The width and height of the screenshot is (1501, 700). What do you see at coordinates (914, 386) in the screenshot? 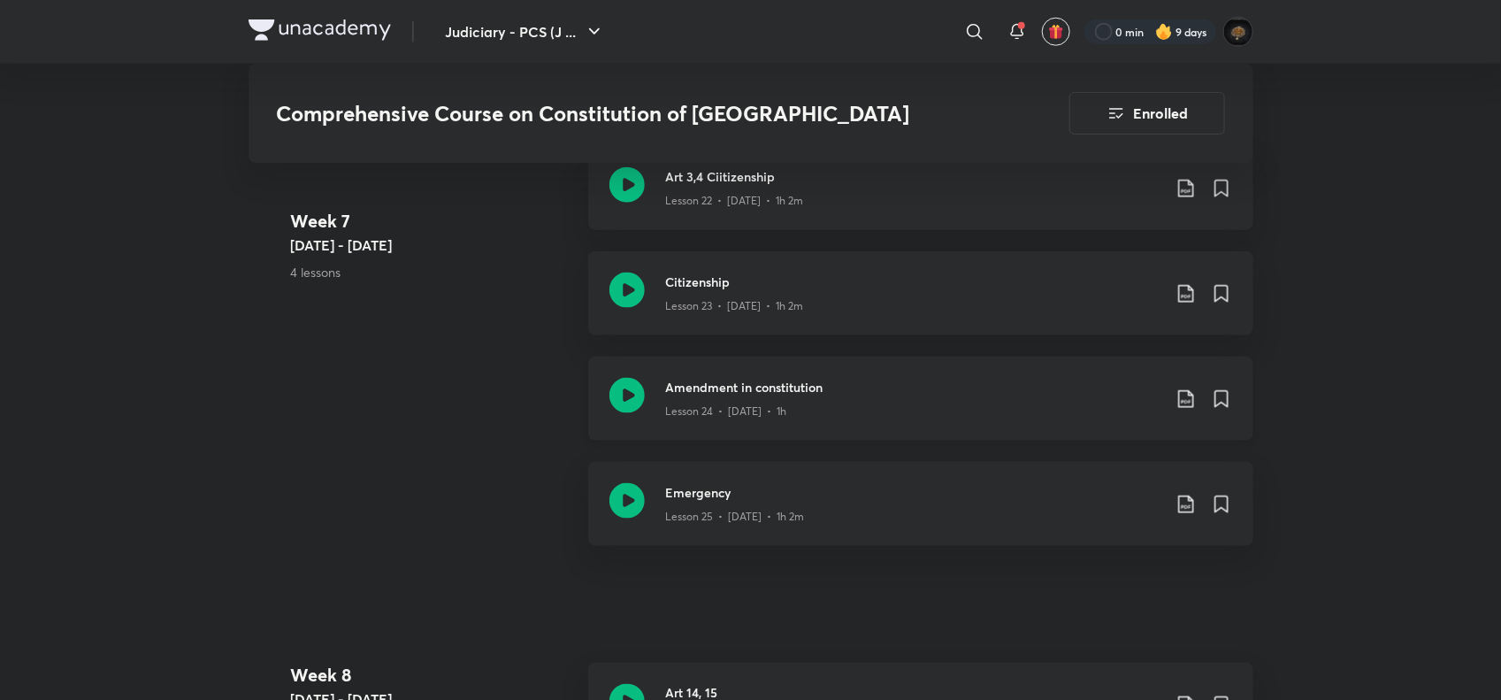
I see `h3: Amendment in constitution` at bounding box center [914, 386].